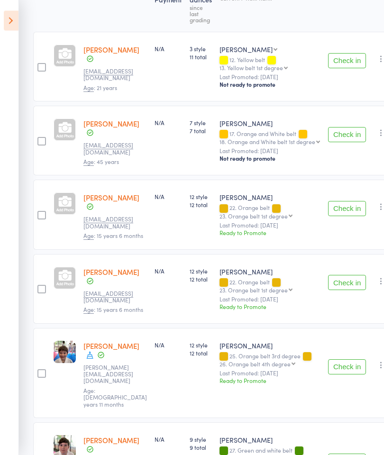 This screenshot has width=384, height=455. I want to click on small: joelchristian088@gmail.com, so click(114, 75).